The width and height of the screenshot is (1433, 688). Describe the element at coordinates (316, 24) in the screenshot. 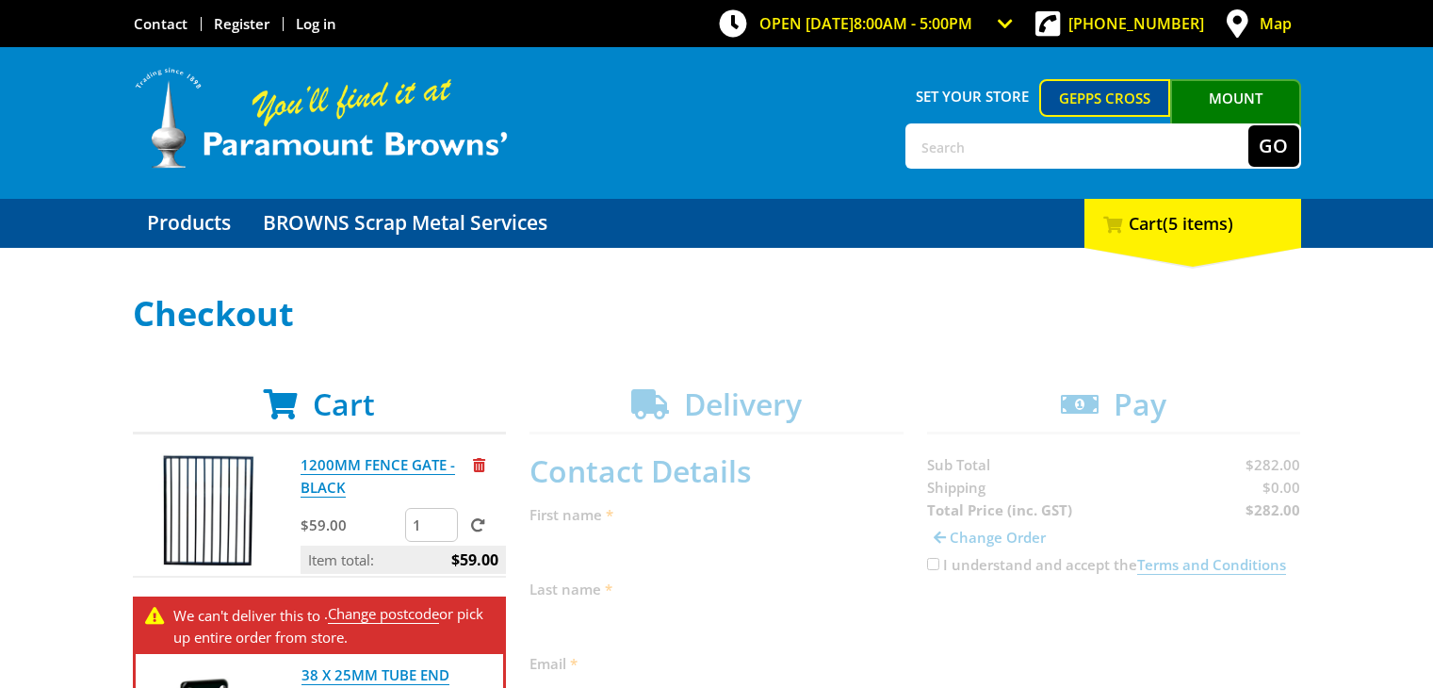

I see `a: Log in` at that location.